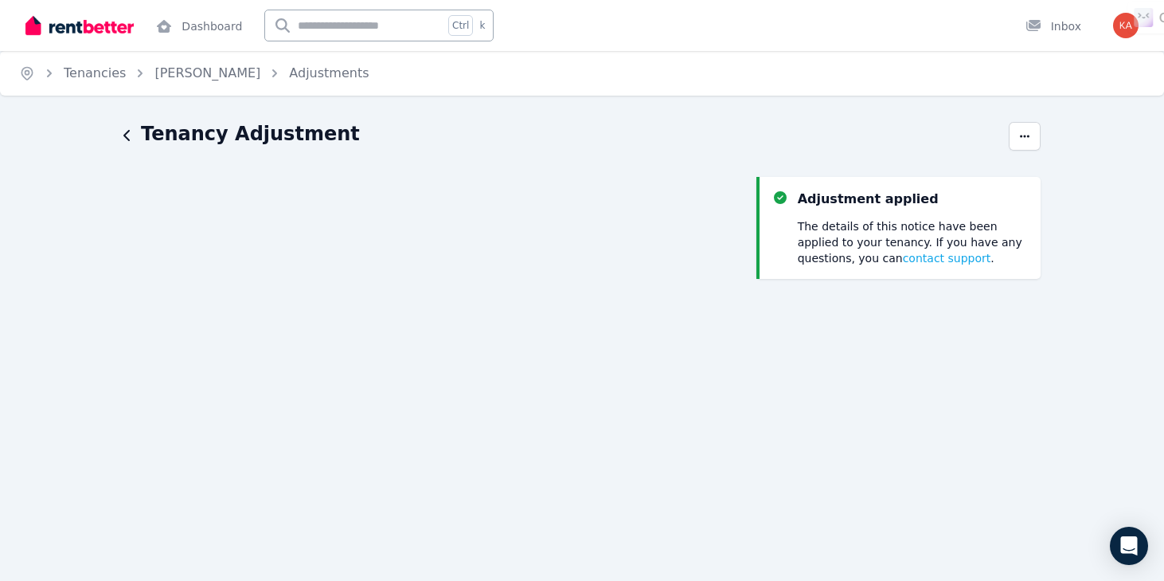  What do you see at coordinates (1126, 25) in the screenshot?
I see `img: Kate Mackrell` at bounding box center [1126, 25].